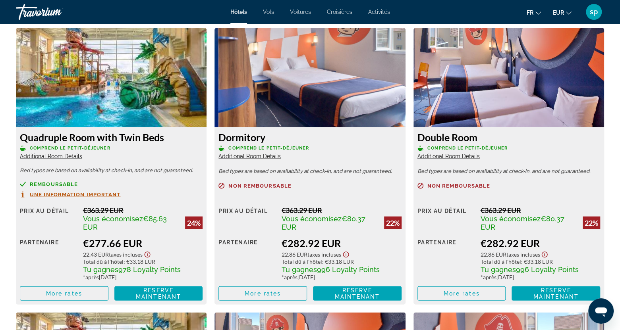 This screenshot has height=330, width=620. What do you see at coordinates (534, 12) in the screenshot?
I see `button: Change language` at bounding box center [534, 12].